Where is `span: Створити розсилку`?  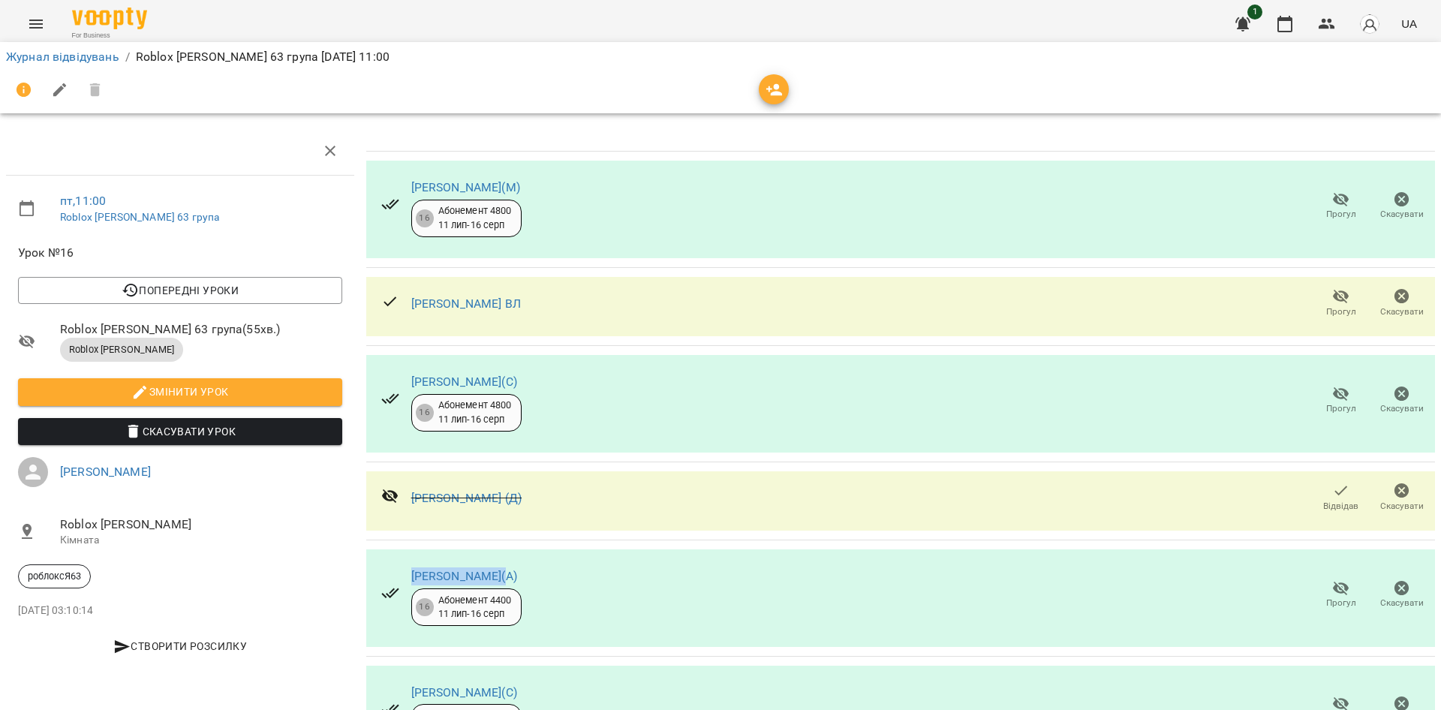 span: Створити розсилку is located at coordinates (180, 646).